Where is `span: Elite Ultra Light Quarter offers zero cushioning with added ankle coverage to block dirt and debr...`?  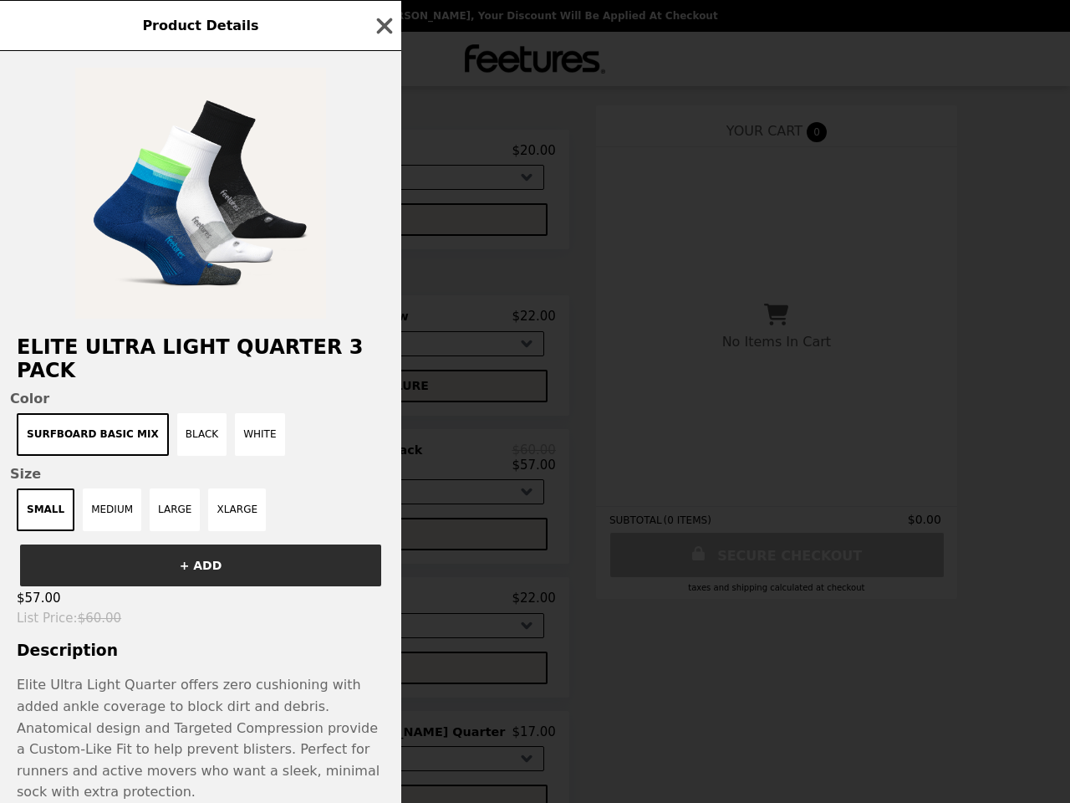 span: Elite Ultra Light Quarter offers zero cushioning with added ankle coverage to block dirt and debr... is located at coordinates (198, 738).